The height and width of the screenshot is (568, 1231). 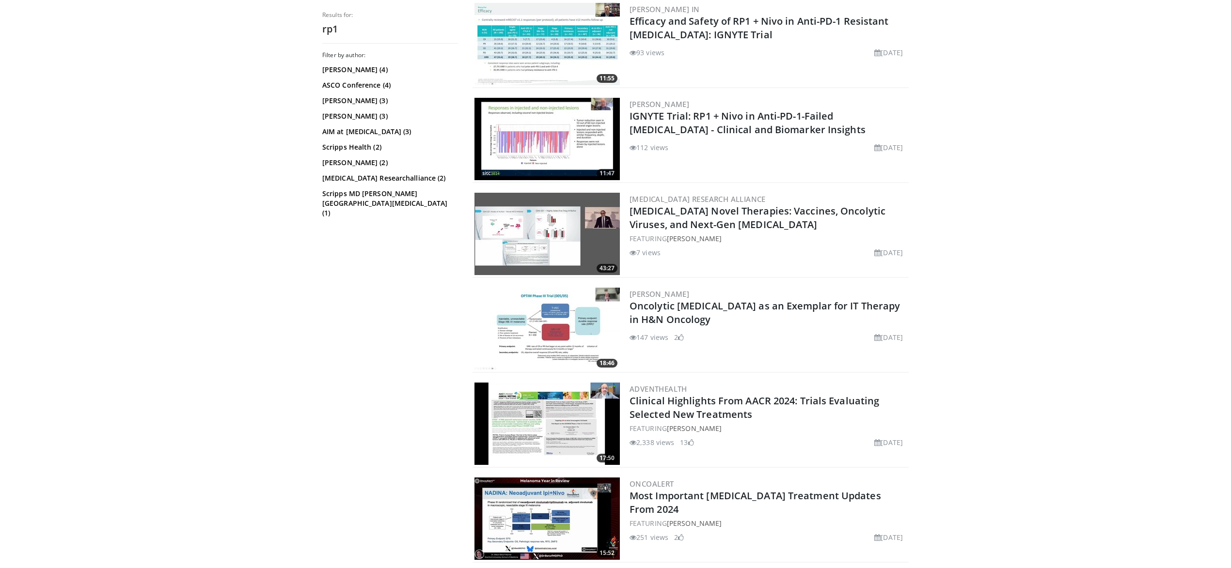 I want to click on img: 284b0a21-87a5-49d0-8e0c-a313b4b0008e.300x170_q85_crop-smart_upscale.jpg, so click(x=547, y=234).